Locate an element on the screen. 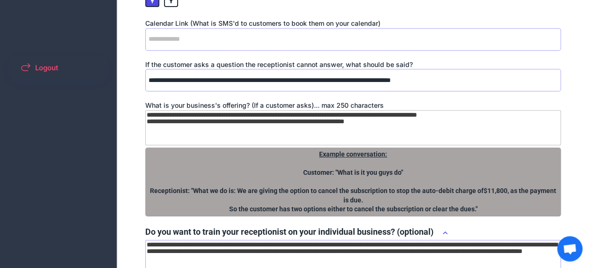 The image size is (589, 268). div: If the customer asks a question the receptionist cannot answer, what should be said? is located at coordinates (353, 65).